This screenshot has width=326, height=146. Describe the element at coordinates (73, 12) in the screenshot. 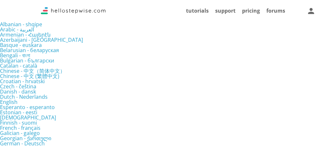

I see `a: Stepwise` at that location.